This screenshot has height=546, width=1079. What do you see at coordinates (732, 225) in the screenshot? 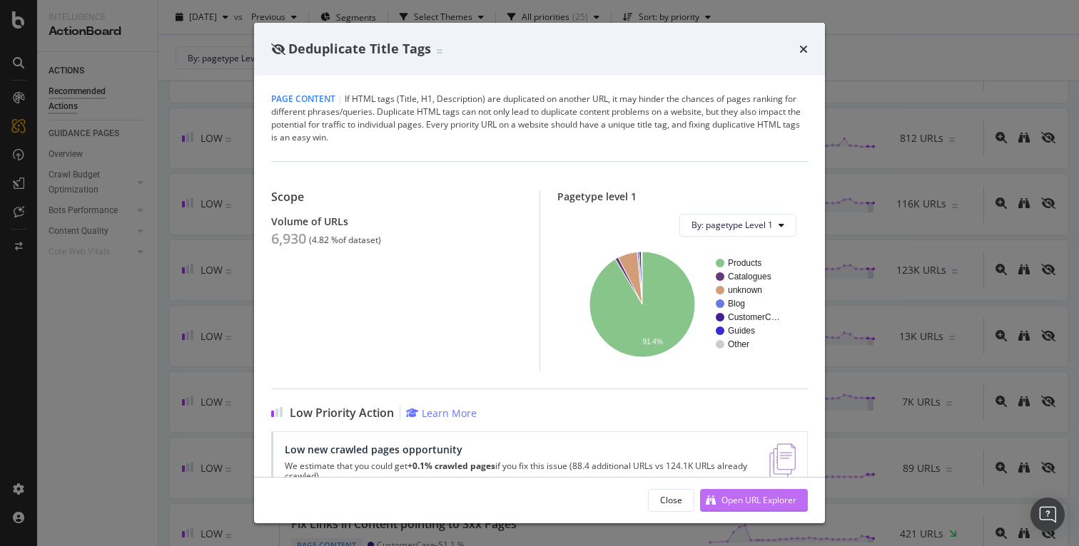
I see `span: By: pagetype Level 1` at bounding box center [732, 225].